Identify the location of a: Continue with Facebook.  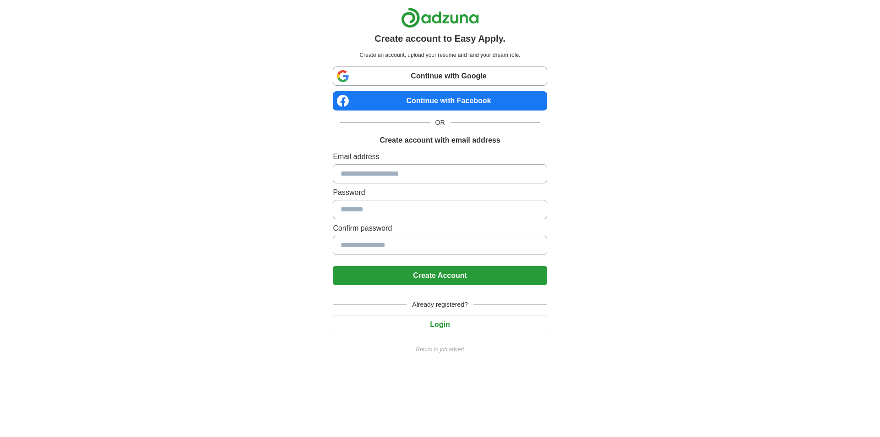
(439, 101).